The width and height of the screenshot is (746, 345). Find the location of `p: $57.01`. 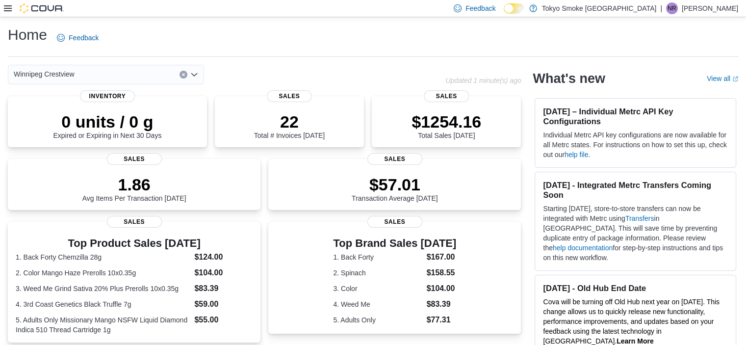

p: $57.01 is located at coordinates (395, 184).